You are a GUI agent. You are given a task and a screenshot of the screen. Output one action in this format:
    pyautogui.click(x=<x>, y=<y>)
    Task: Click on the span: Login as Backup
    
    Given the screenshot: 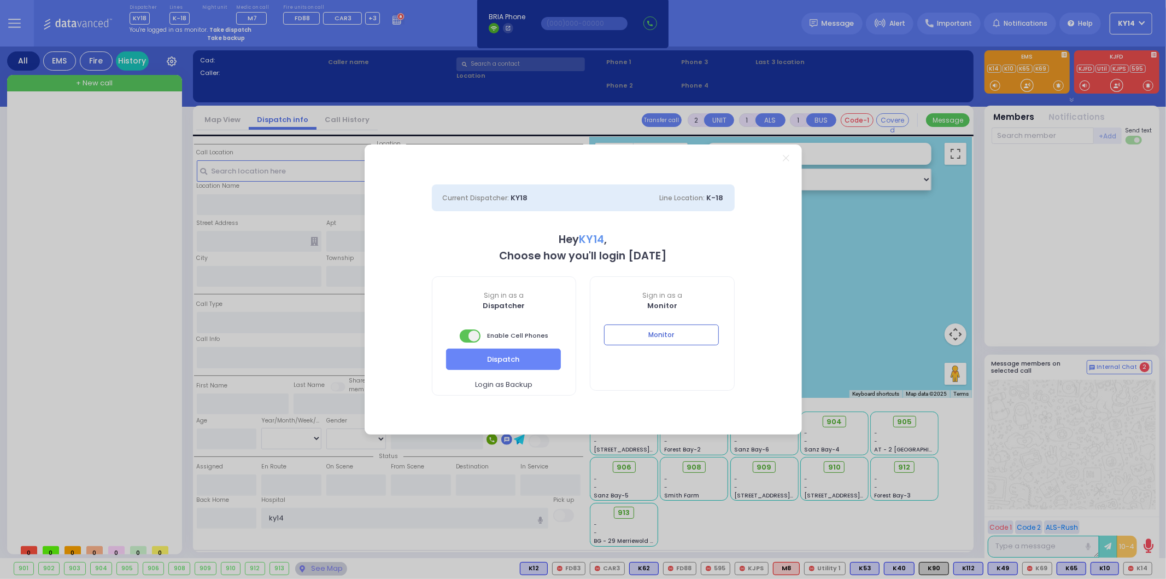 What is the action you would take?
    pyautogui.click(x=504, y=384)
    